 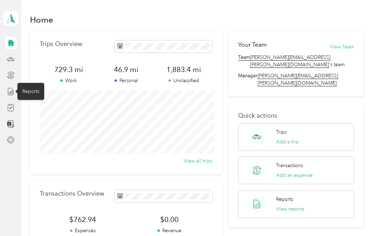 What do you see at coordinates (289, 165) in the screenshot?
I see `p: Transactions` at bounding box center [289, 165].